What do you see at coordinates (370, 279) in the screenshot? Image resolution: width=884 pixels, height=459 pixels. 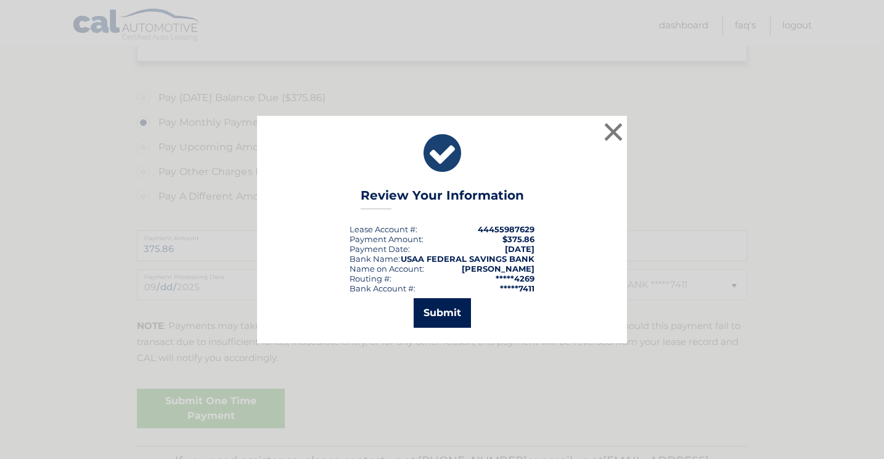 I see `div: Routing #:` at bounding box center [370, 279].